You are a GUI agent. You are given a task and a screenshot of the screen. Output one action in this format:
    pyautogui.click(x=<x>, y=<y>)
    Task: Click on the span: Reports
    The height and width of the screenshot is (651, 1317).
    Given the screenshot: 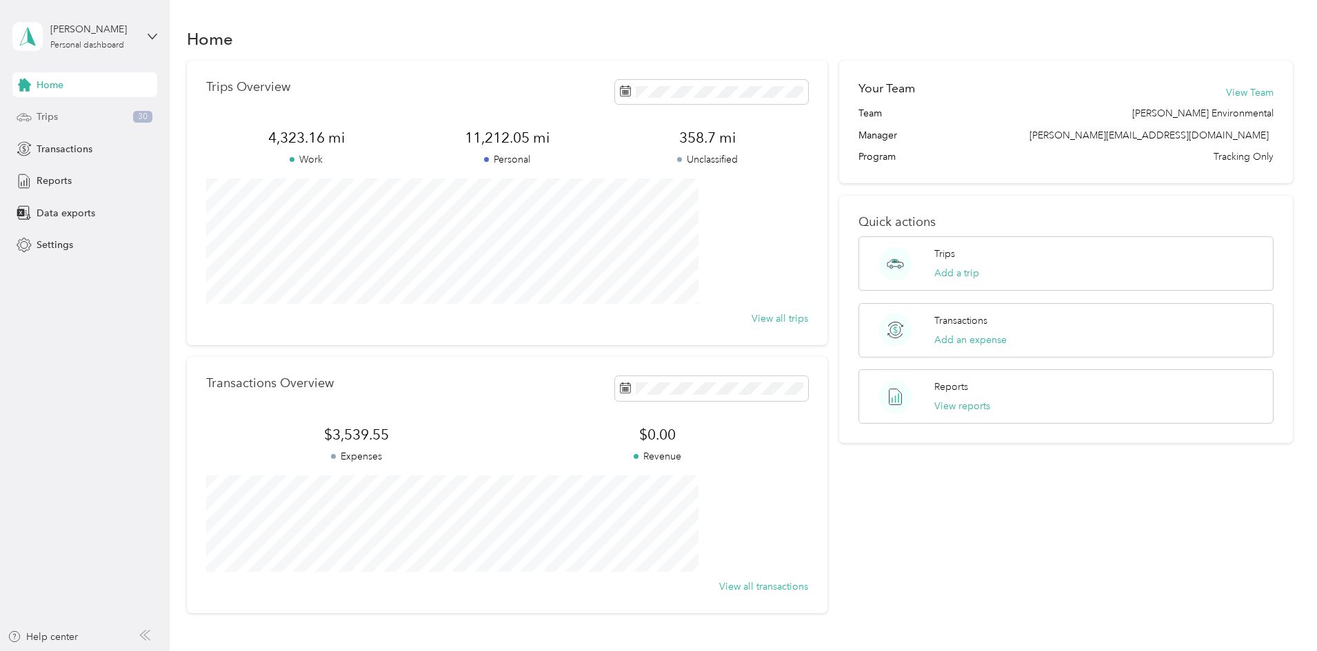 What is the action you would take?
    pyautogui.click(x=54, y=181)
    